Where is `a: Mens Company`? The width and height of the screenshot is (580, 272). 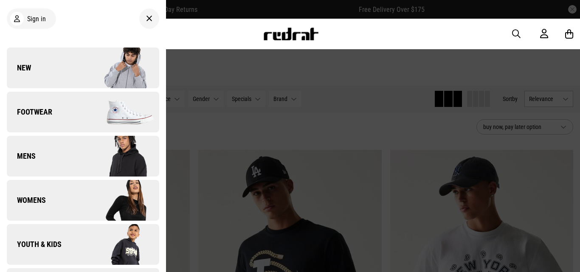 a: Mens Company is located at coordinates (83, 156).